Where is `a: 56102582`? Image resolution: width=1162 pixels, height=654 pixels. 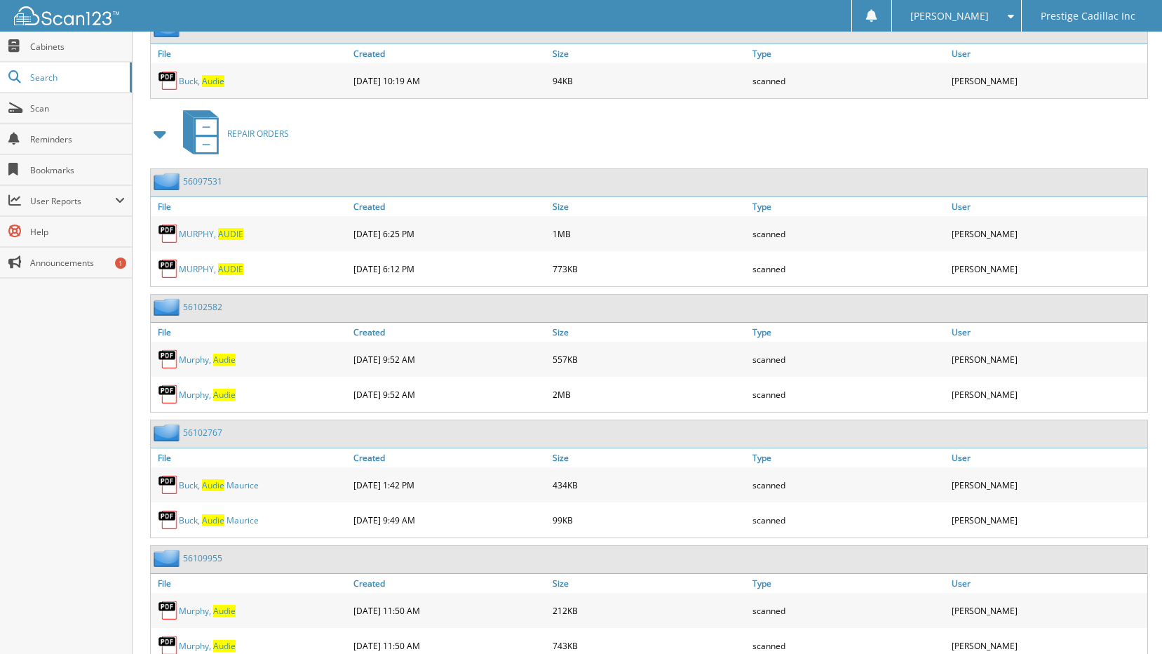
a: 56102582 is located at coordinates (203, 307).